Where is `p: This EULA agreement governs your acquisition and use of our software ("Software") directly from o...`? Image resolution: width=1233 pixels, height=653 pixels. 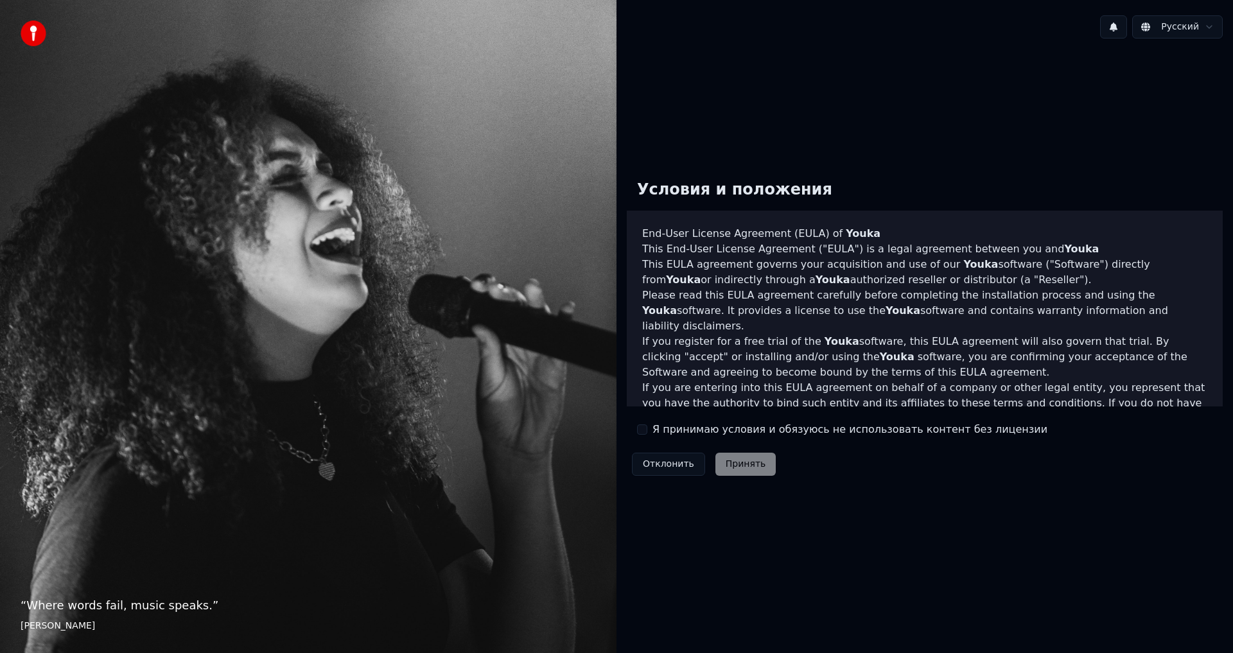 p: This EULA agreement governs your acquisition and use of our software ("Software") directly from o... is located at coordinates (925, 272).